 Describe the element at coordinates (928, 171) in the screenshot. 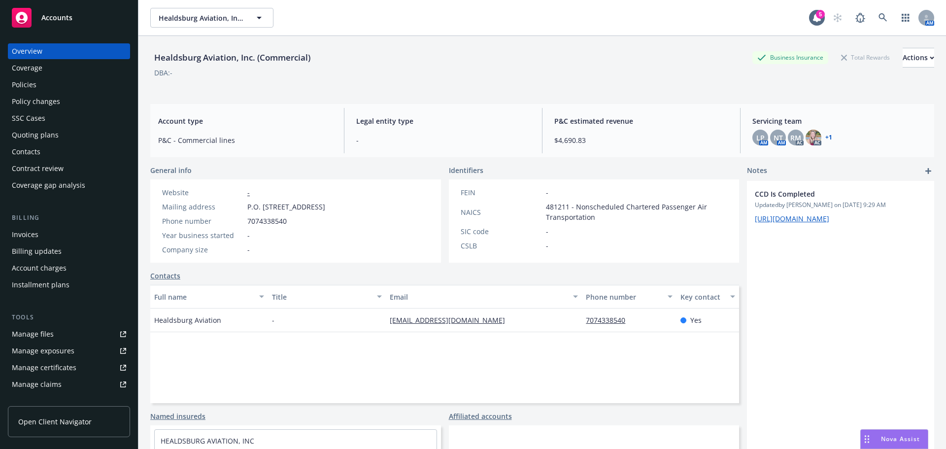

I see `a: add` at that location.